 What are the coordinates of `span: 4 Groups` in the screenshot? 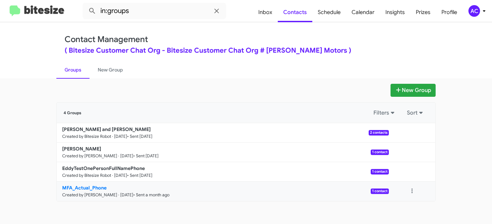 It's located at (72, 113).